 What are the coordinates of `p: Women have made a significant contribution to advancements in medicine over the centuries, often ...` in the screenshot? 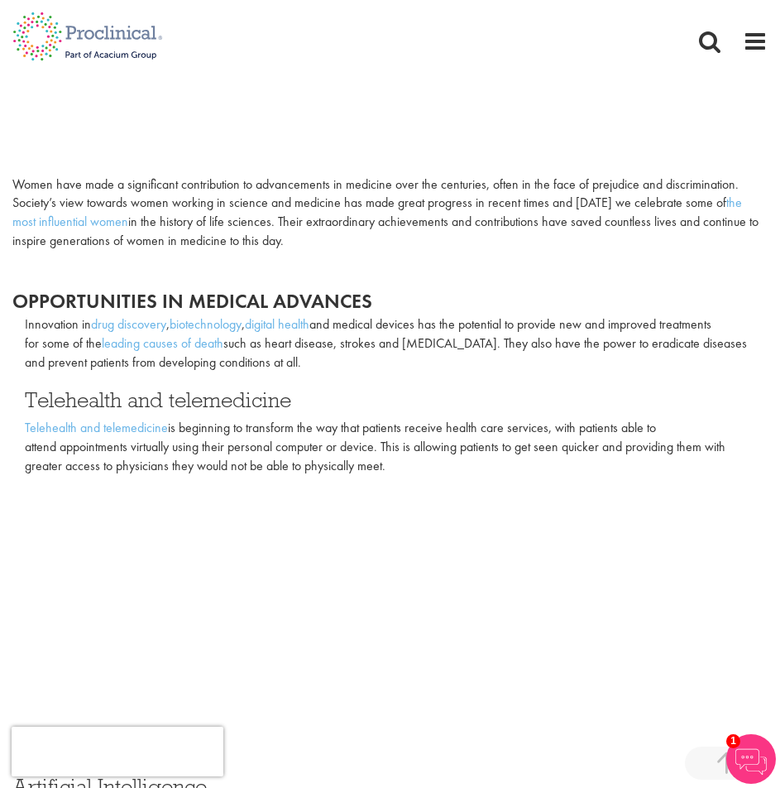 It's located at (390, 213).